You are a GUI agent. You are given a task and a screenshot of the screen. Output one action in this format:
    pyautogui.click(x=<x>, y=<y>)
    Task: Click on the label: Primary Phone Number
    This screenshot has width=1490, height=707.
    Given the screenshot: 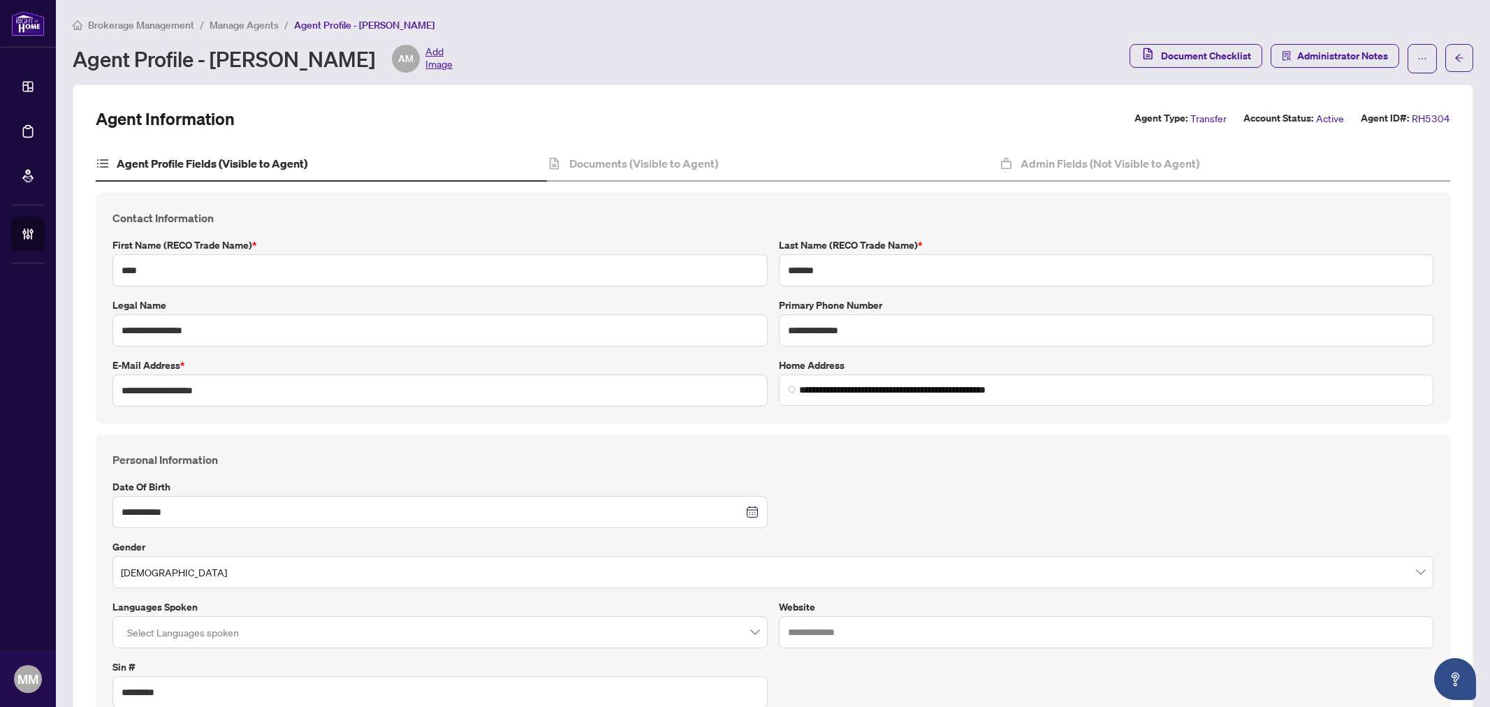 What is the action you would take?
    pyautogui.click(x=1107, y=305)
    